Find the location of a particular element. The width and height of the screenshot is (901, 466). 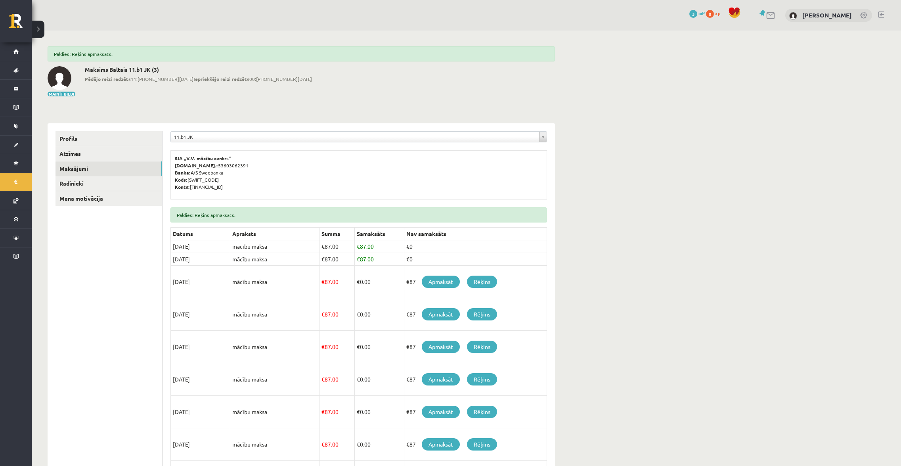

b: Pēdējo reizi redzēts is located at coordinates (108, 79).